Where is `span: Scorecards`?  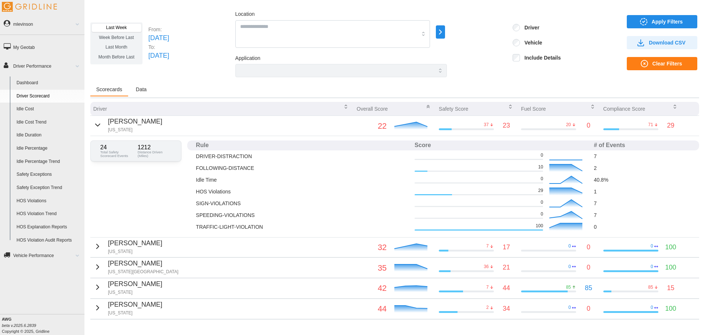
span: Scorecards is located at coordinates (109, 89).